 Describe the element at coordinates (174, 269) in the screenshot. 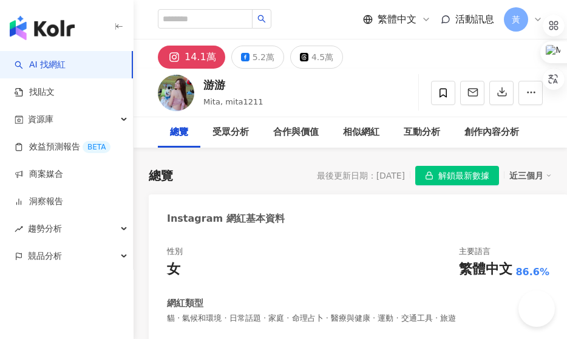

I see `div: 女` at that location.